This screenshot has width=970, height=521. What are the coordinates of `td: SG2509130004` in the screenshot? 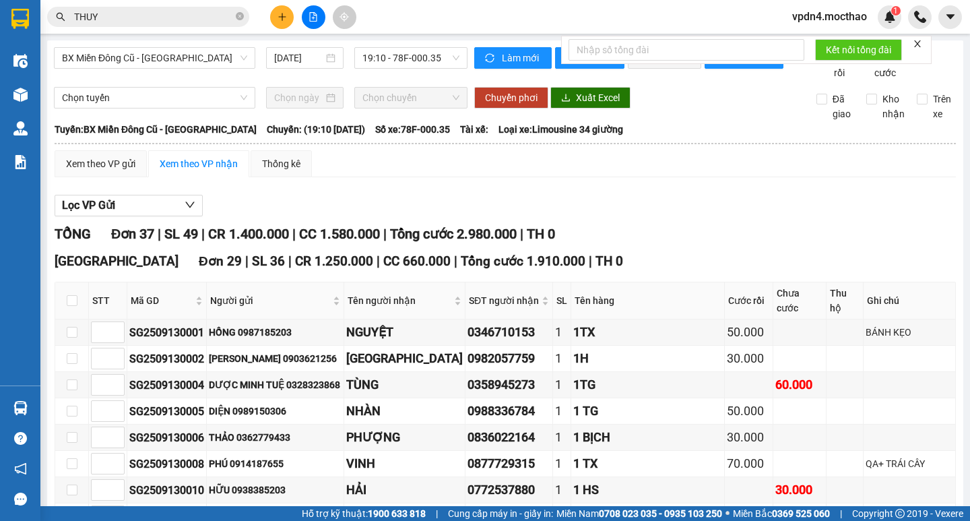 It's located at (167, 385).